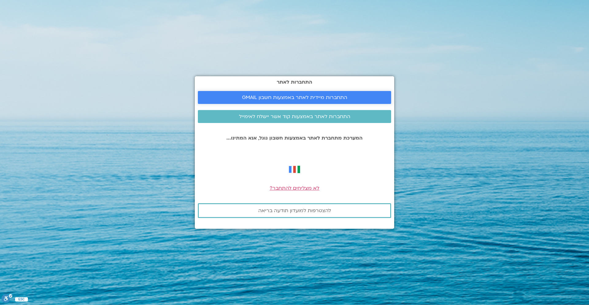 This screenshot has width=589, height=305. Describe the element at coordinates (295, 138) in the screenshot. I see `p: המערכת מתחברת לאתר באמצעות חשבון גוגל, אנא המתינו...` at that location.